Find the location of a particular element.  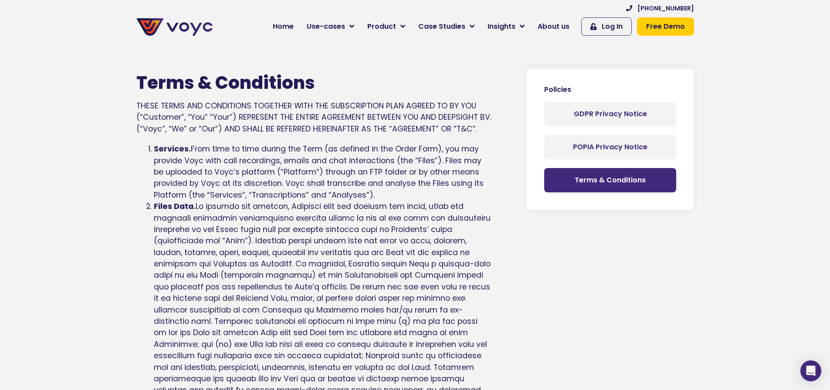

a: Case Studies is located at coordinates (446, 27).